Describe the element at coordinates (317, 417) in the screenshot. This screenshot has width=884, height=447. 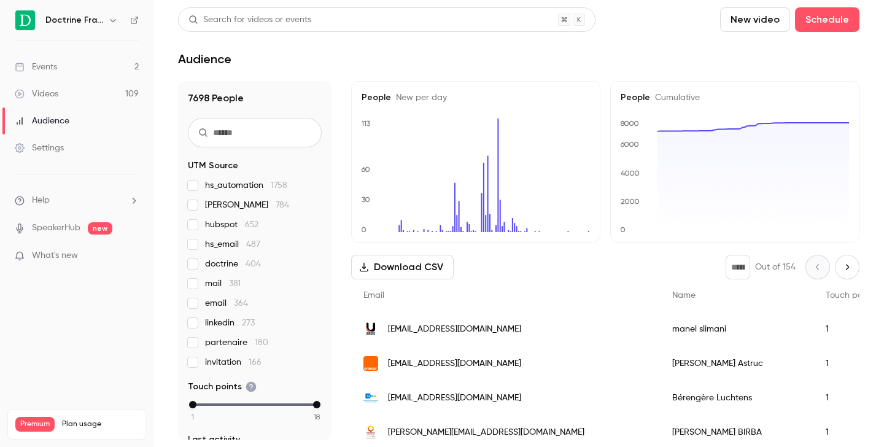
I see `span: 18` at that location.